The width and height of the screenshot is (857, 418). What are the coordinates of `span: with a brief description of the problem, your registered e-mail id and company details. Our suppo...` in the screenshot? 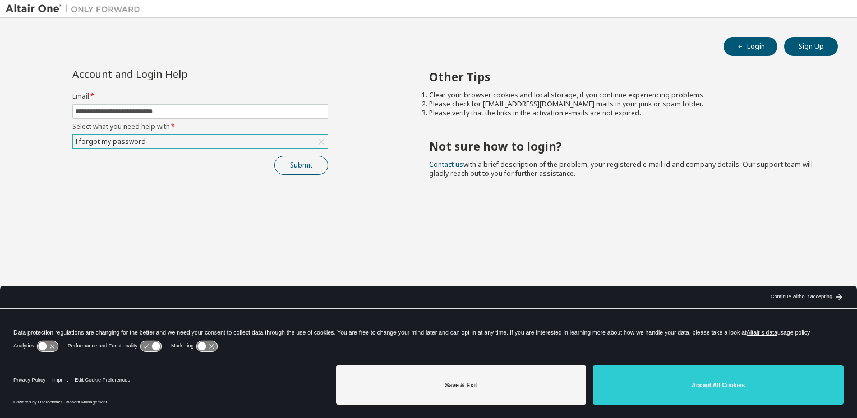 It's located at (621, 169).